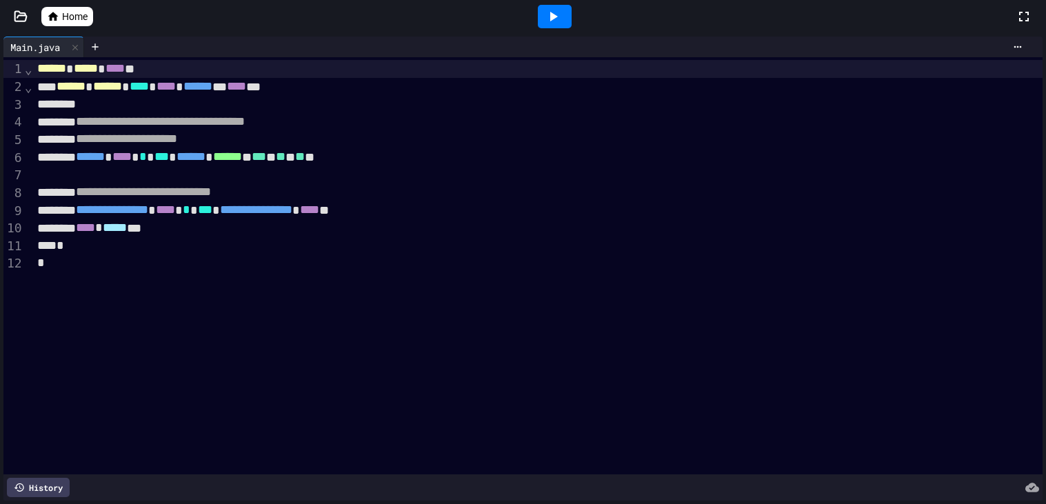 Image resolution: width=1046 pixels, height=504 pixels. What do you see at coordinates (14, 263) in the screenshot?
I see `div: 12` at bounding box center [14, 263].